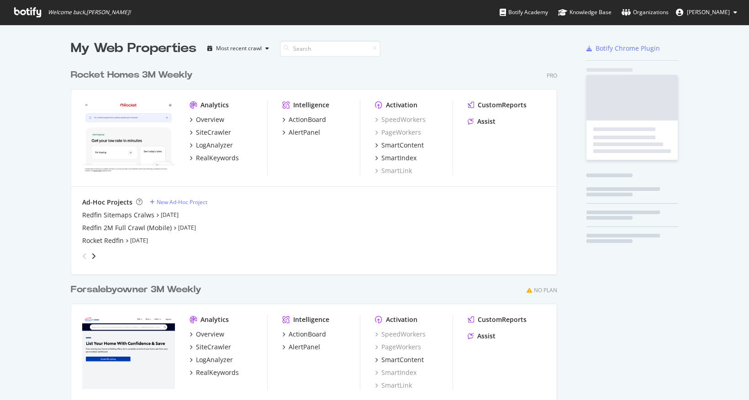  I want to click on a: New Ad-Hoc Project, so click(179, 202).